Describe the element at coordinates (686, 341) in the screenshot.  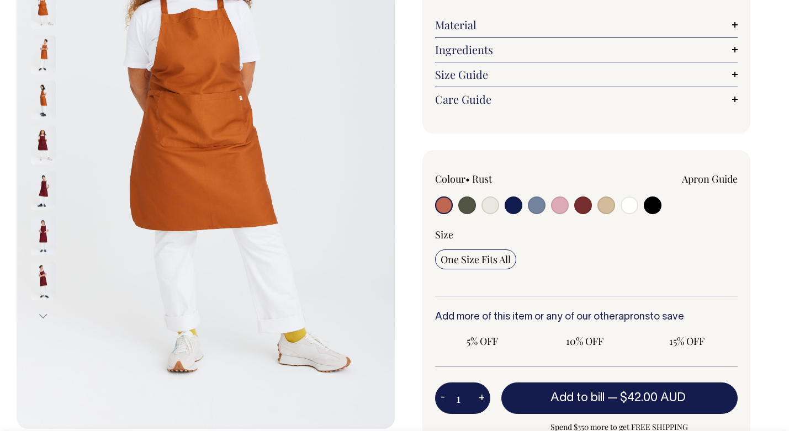
I see `span: 15% OFF` at that location.